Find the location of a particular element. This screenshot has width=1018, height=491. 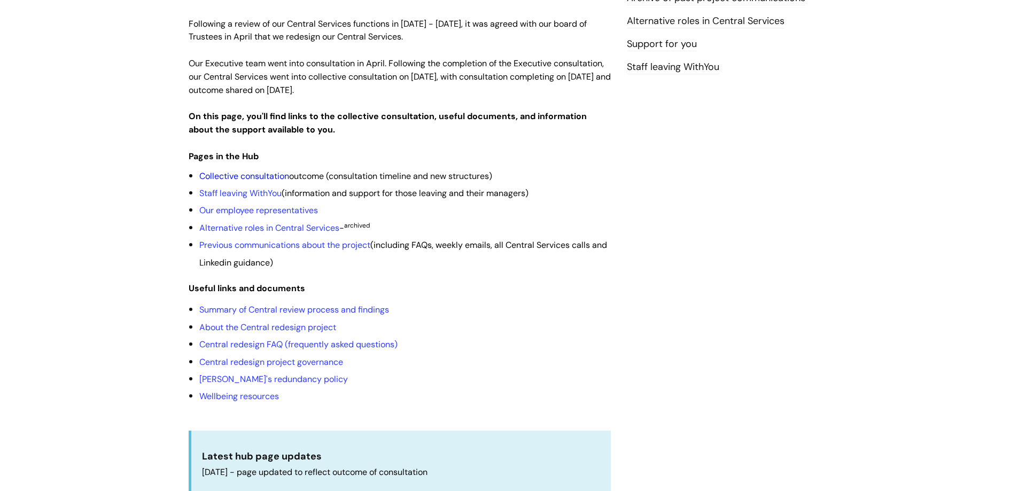

strong: On this page, you'll find links to the collective consultation, useful documents, and information... is located at coordinates (387, 123).